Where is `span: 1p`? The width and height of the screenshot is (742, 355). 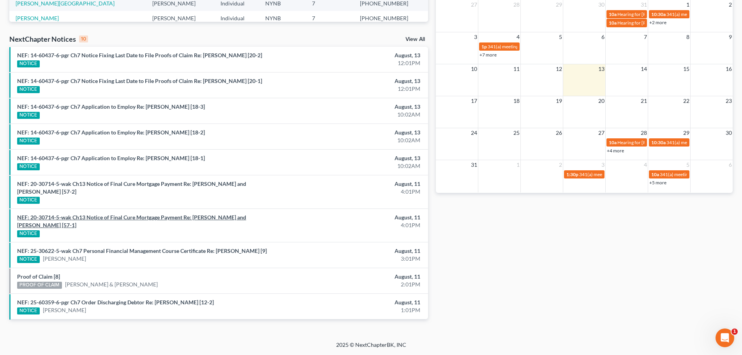
span: 1p is located at coordinates (484, 46).